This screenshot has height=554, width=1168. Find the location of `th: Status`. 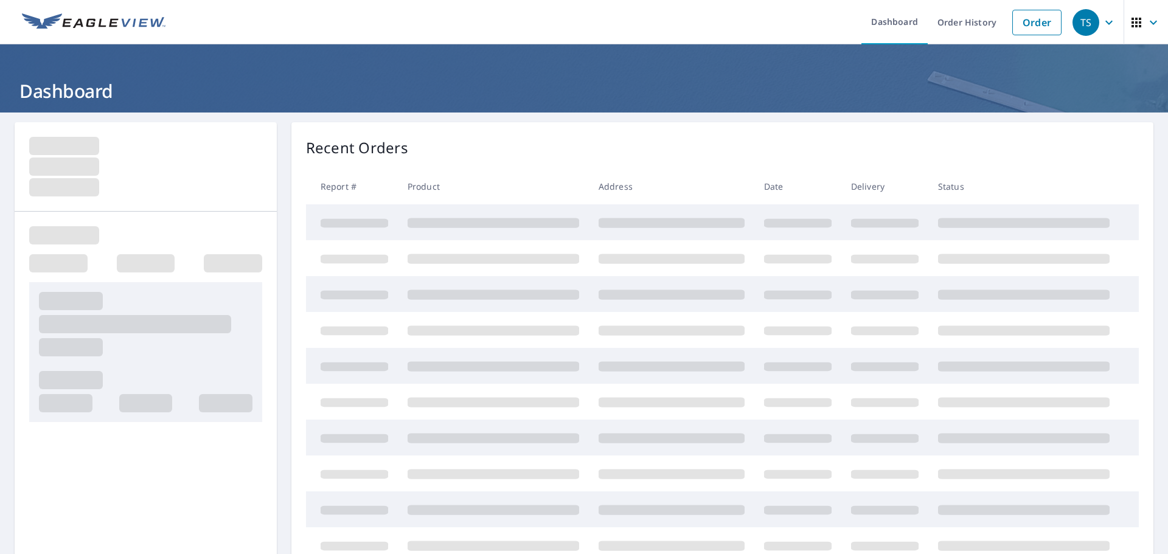

th: Status is located at coordinates (1024, 186).